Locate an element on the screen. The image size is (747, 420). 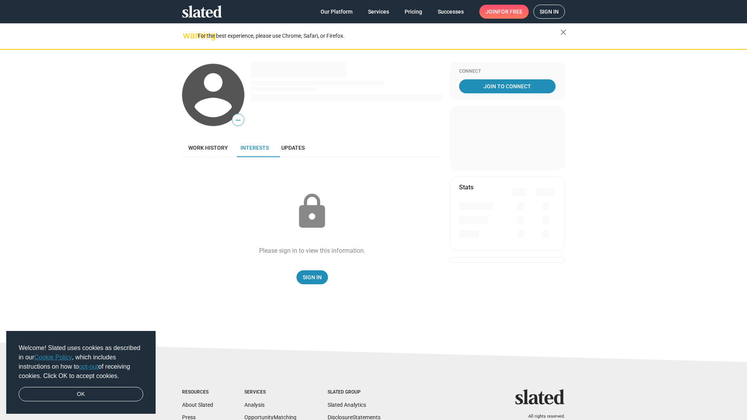
div: Resources is located at coordinates (198, 392).